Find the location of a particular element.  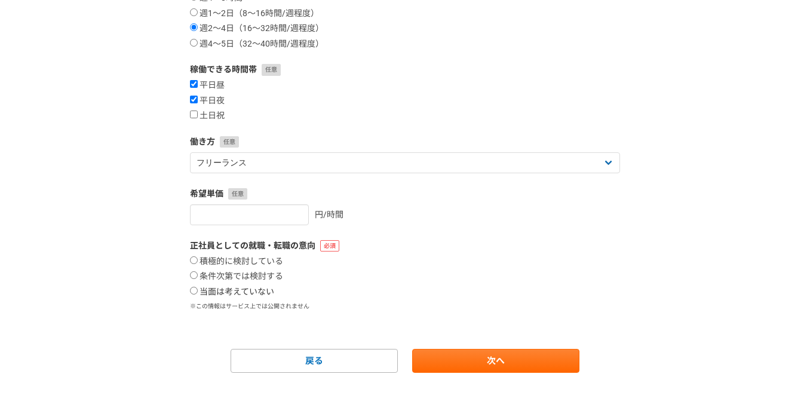

label: 働き方 is located at coordinates (405, 141).